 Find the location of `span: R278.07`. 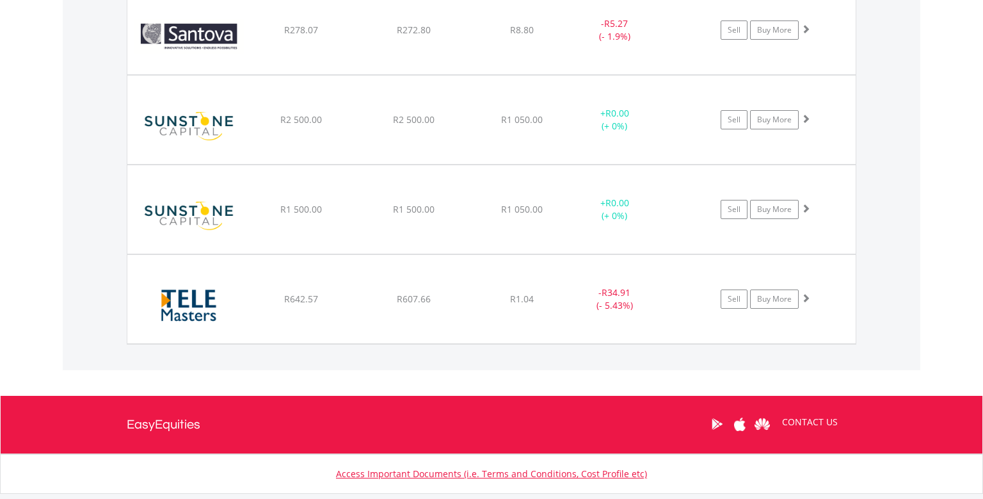

span: R278.07 is located at coordinates (301, 29).